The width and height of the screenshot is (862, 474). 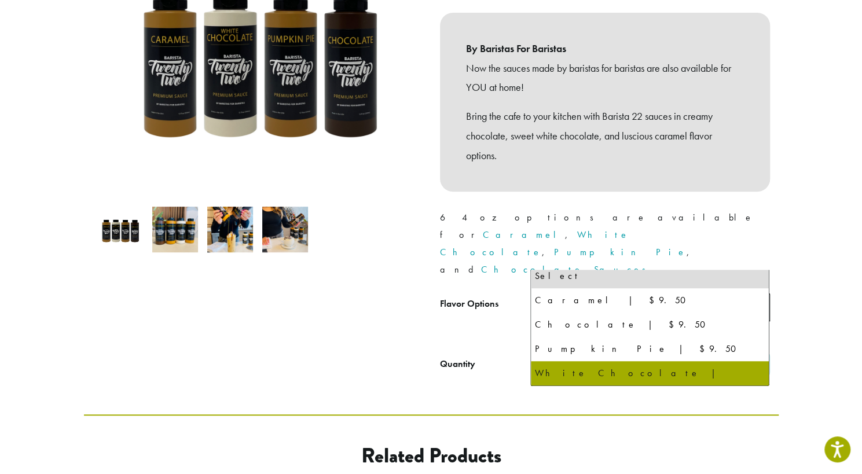 What do you see at coordinates (524, 234) in the screenshot?
I see `a: Caramel` at bounding box center [524, 234].